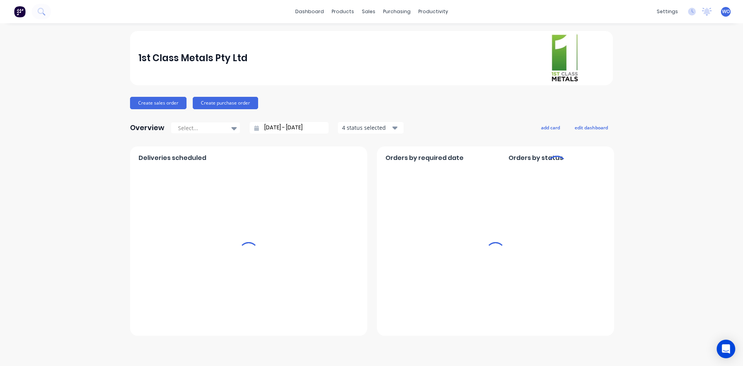 Image resolution: width=743 pixels, height=366 pixels. What do you see at coordinates (172, 158) in the screenshot?
I see `span: Deliveries scheduled` at bounding box center [172, 158].